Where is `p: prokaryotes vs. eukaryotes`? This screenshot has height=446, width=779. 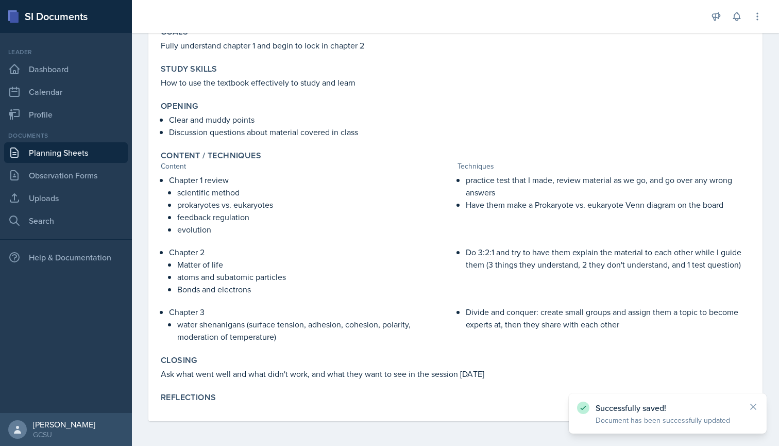 p: prokaryotes vs. eukaryotes is located at coordinates (315, 205).